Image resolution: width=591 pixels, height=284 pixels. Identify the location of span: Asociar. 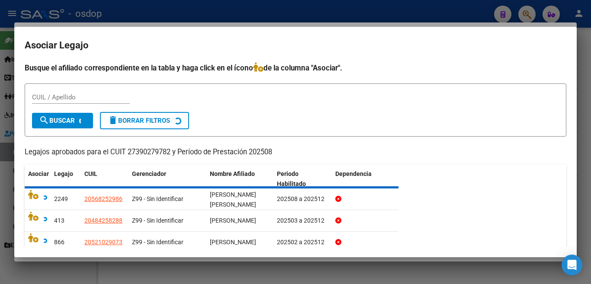
(39, 174).